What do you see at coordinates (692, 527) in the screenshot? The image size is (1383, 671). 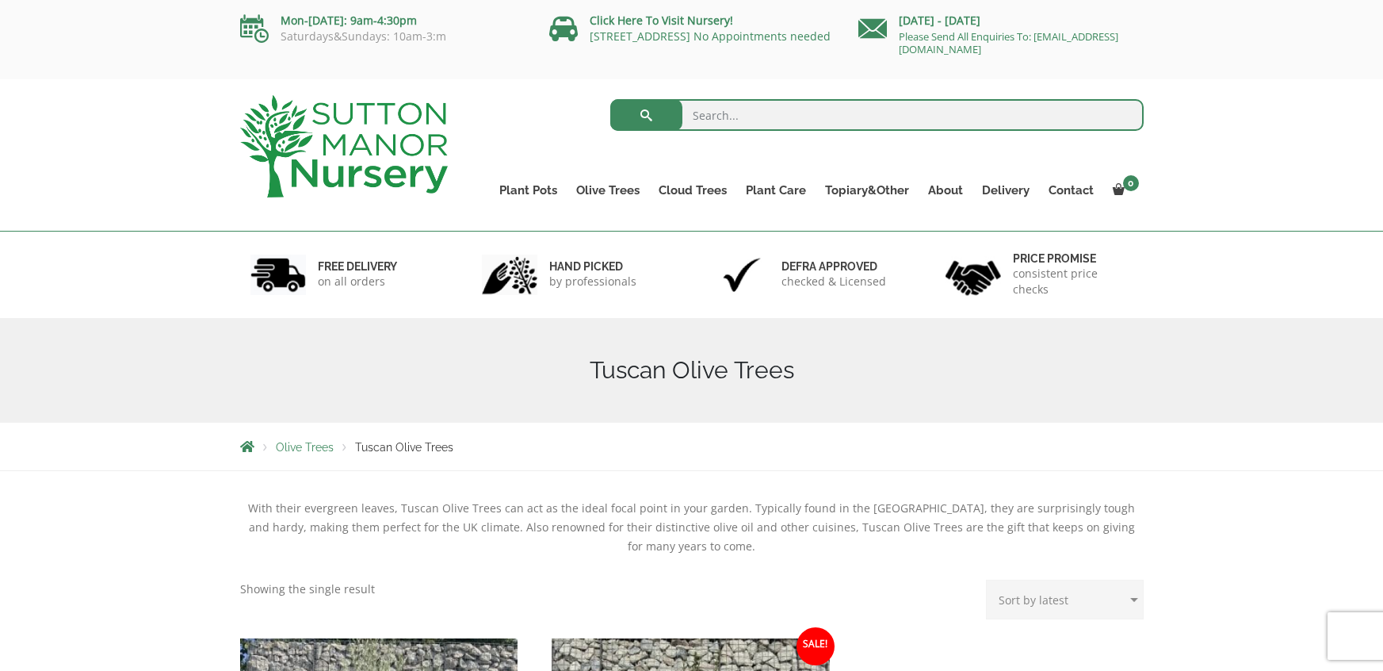 I see `div: With their evergreen leaves, Tuscan Olive Trees can act as the ideal focal point in your garden. ...` at bounding box center [692, 527].